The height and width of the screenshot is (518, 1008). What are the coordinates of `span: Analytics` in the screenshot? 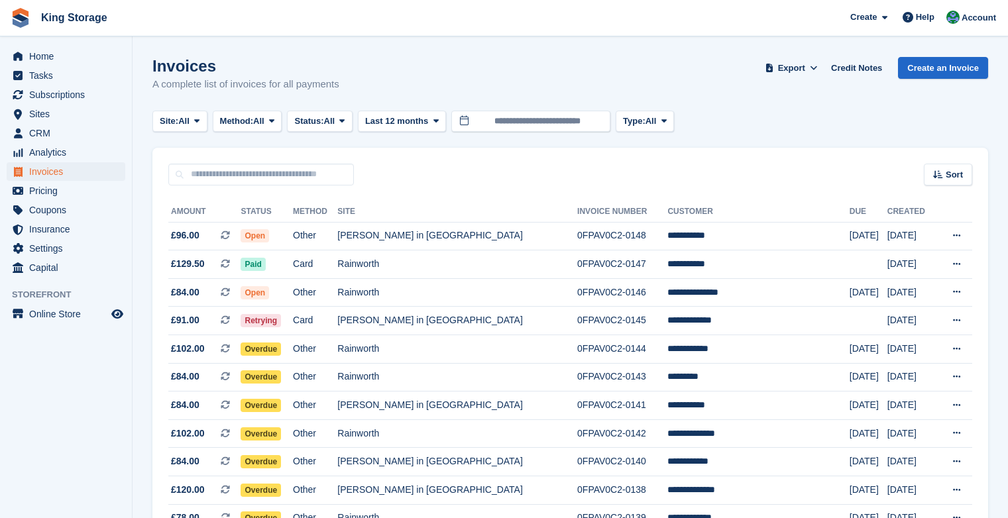 It's located at (69, 152).